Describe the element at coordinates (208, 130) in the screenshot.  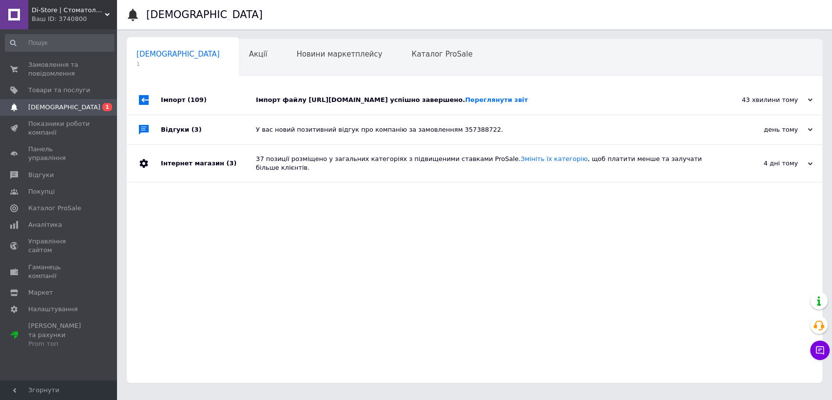
I see `div: Відгуки` at that location.